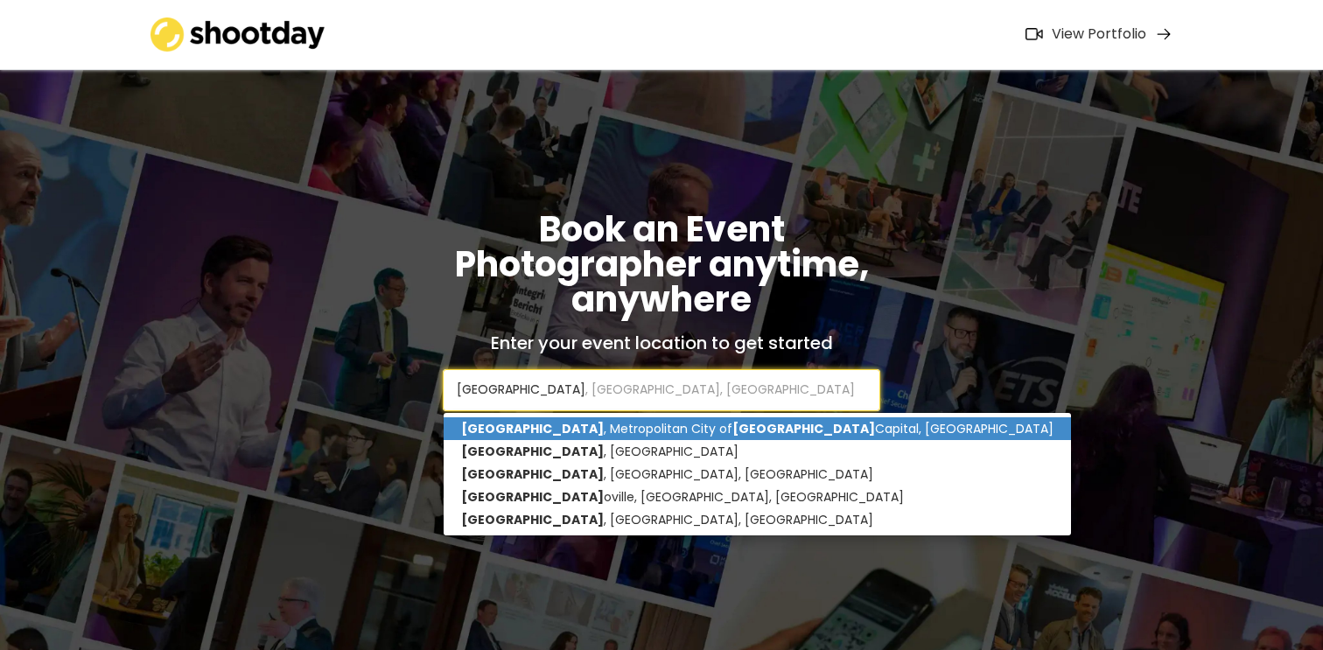 The height and width of the screenshot is (650, 1323). Describe the element at coordinates (1099, 34) in the screenshot. I see `div: View Portfolio` at that location.